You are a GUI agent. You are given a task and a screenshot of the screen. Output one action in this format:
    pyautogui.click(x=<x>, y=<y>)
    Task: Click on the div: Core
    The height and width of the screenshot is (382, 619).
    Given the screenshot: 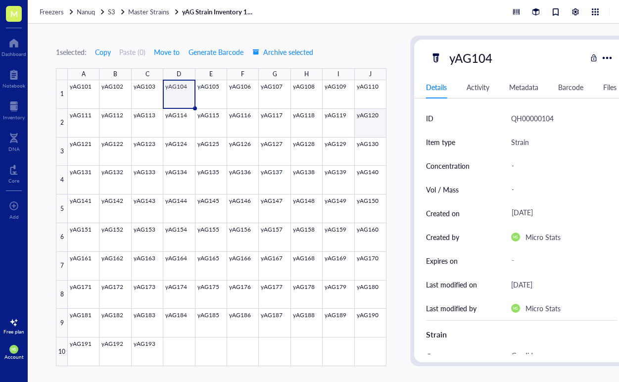 What is the action you would take?
    pyautogui.click(x=14, y=181)
    